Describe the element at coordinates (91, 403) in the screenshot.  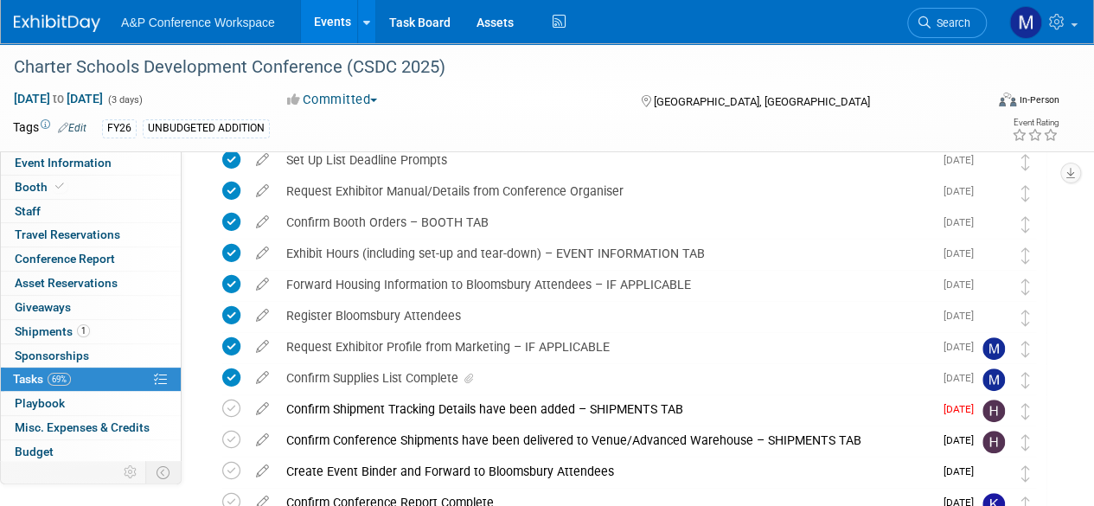
I see `a: Playbook` at that location.